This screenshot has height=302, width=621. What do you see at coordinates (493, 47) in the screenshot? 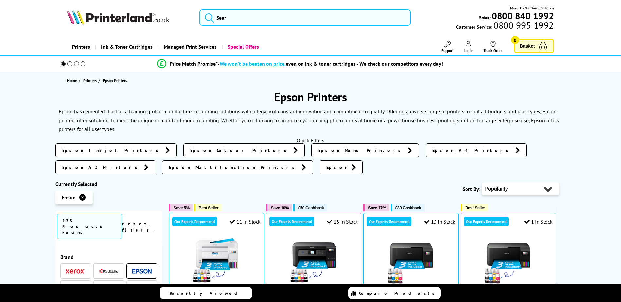
I see `a: Track Order` at bounding box center [493, 47].